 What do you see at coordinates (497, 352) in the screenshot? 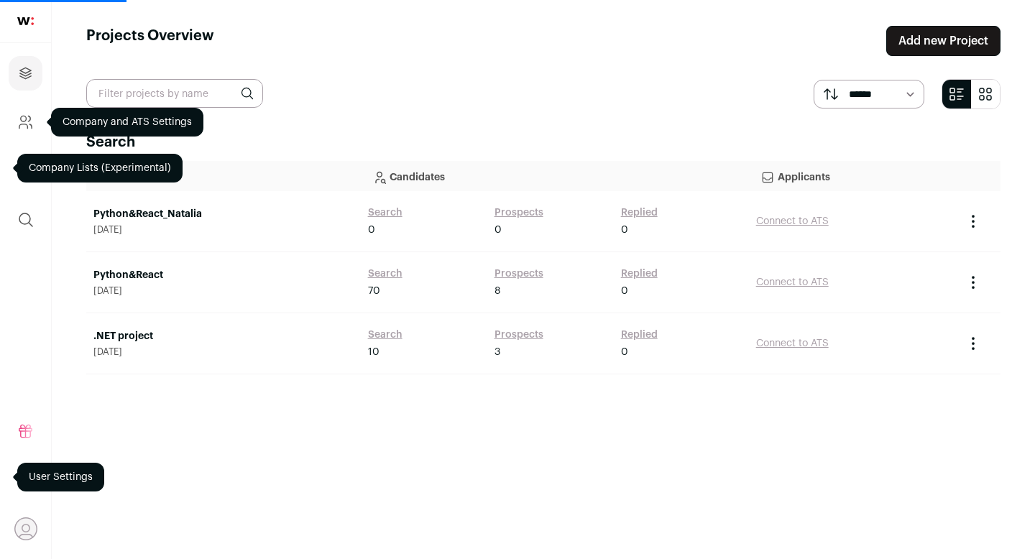
I see `span: 3` at bounding box center [497, 352].